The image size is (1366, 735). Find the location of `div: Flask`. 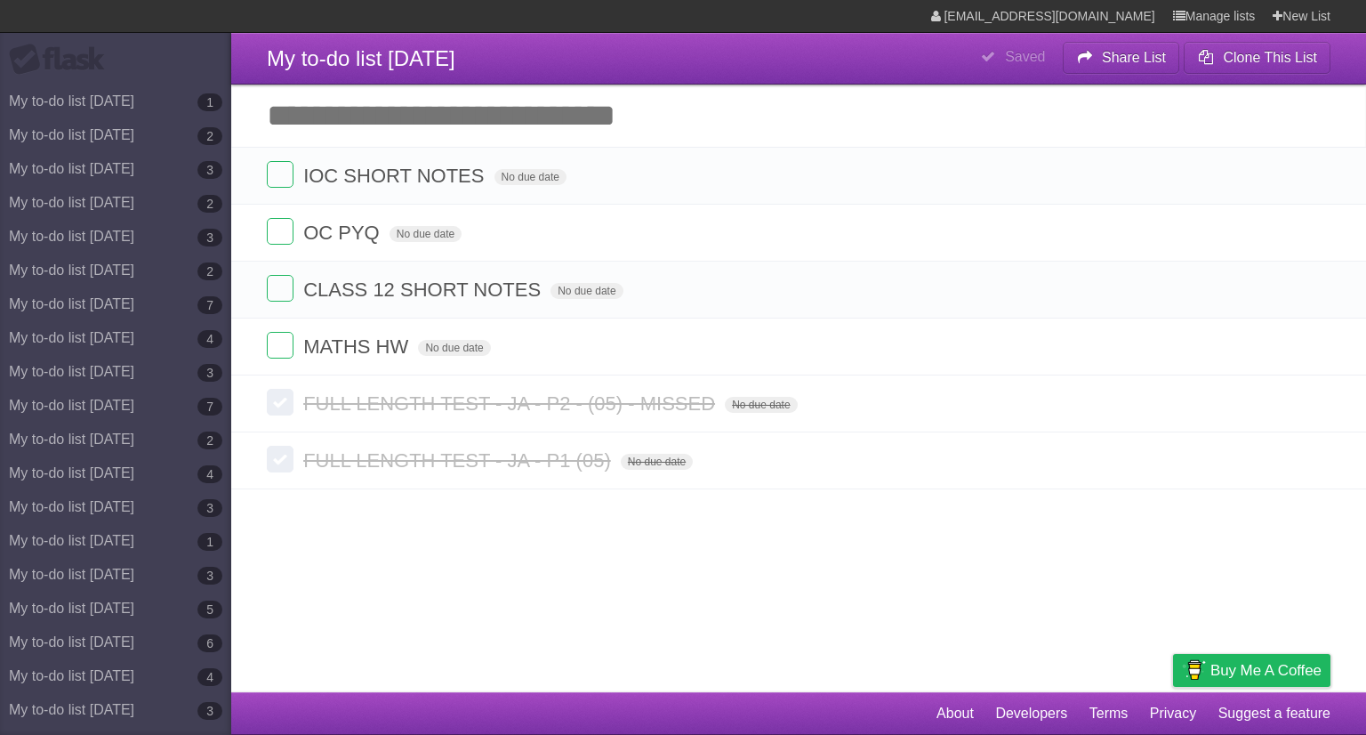

div: Flask is located at coordinates (62, 60).